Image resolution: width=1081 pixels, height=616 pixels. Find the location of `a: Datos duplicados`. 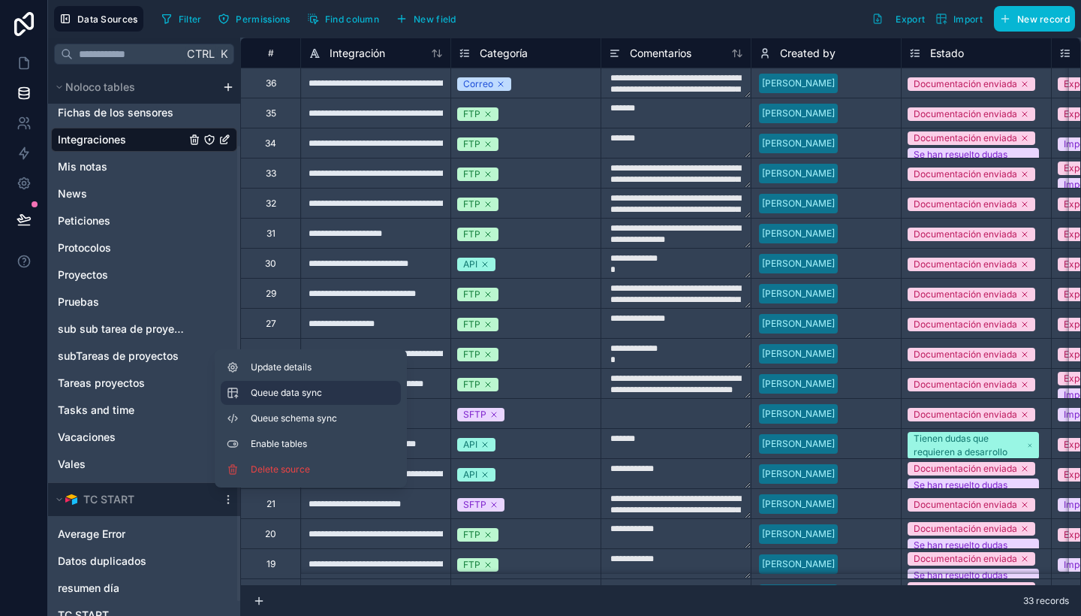

a: Datos duplicados is located at coordinates (129, 561).